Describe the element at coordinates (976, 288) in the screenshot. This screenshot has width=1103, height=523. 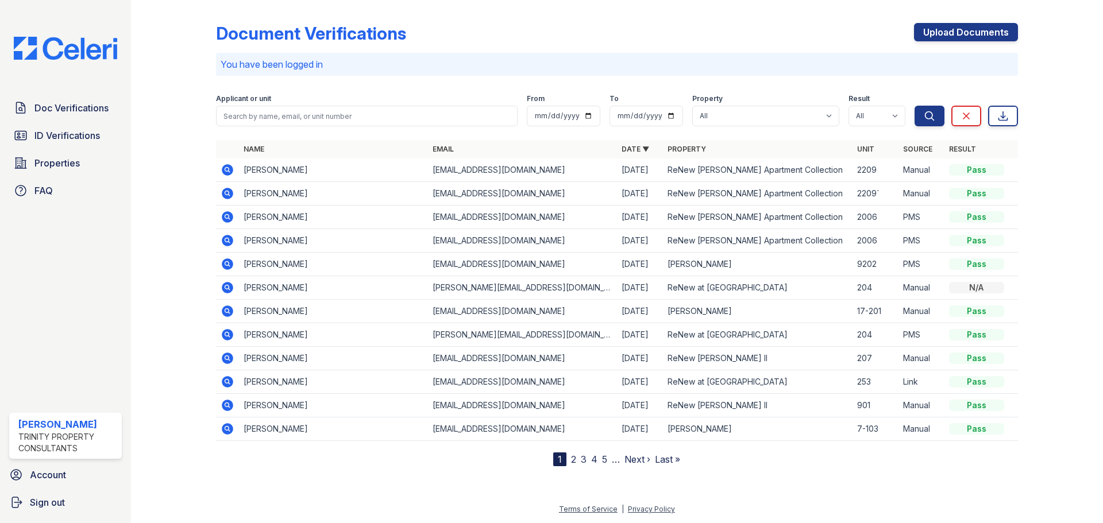
I see `div: N/A` at that location.